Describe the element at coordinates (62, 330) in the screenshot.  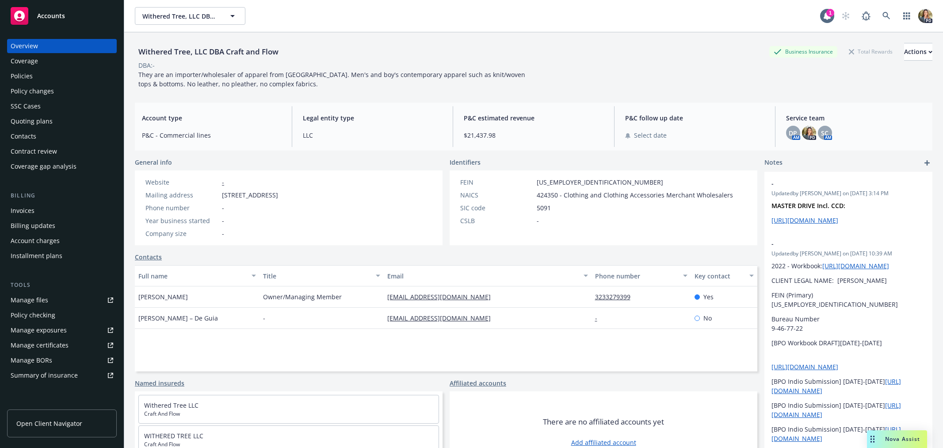
I see `span: Manage exposures` at that location.